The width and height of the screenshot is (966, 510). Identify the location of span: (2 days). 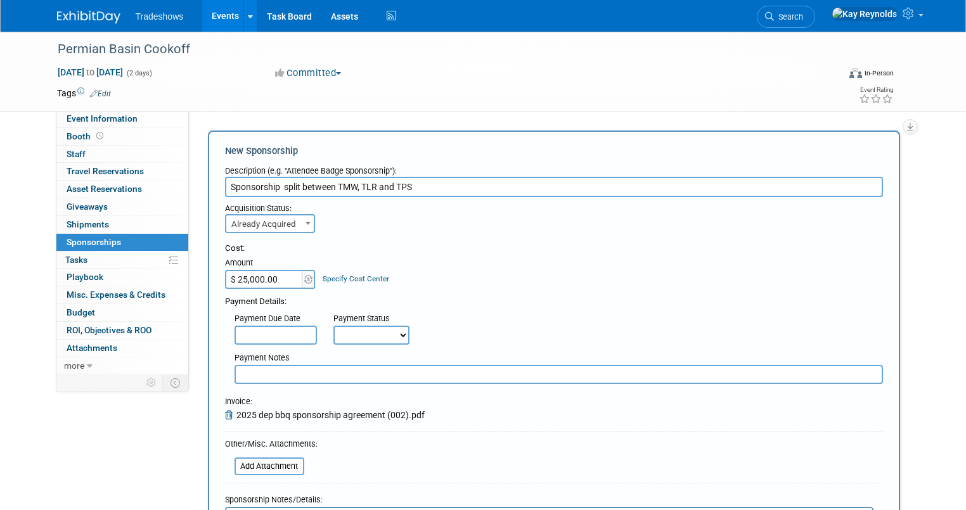
(139, 73).